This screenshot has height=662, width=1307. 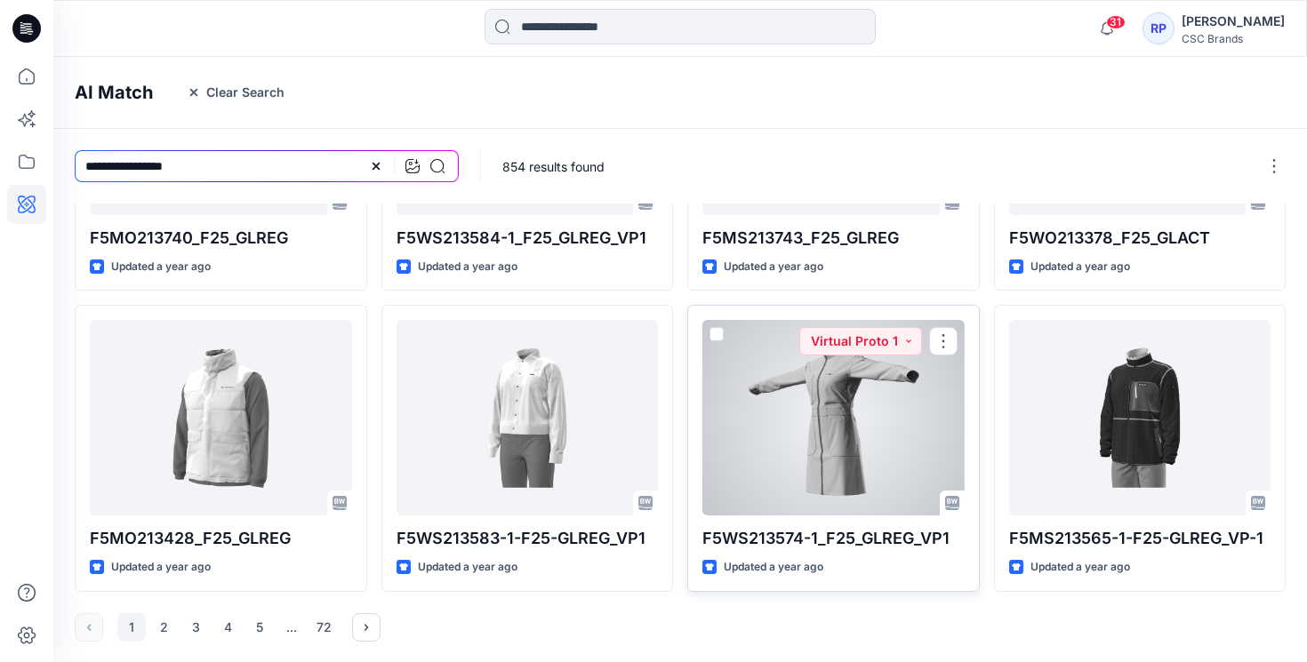 What do you see at coordinates (1140, 238) in the screenshot?
I see `p: F5WO213378_F25_GLACT` at bounding box center [1140, 238].